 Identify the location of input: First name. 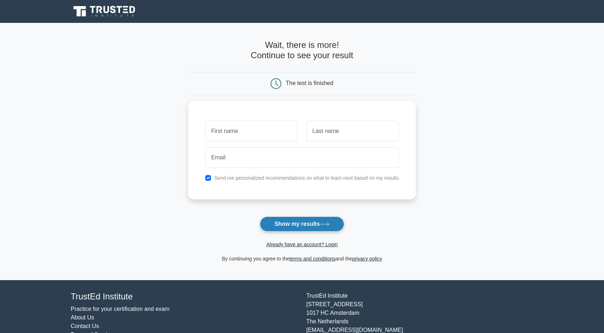
(251, 131).